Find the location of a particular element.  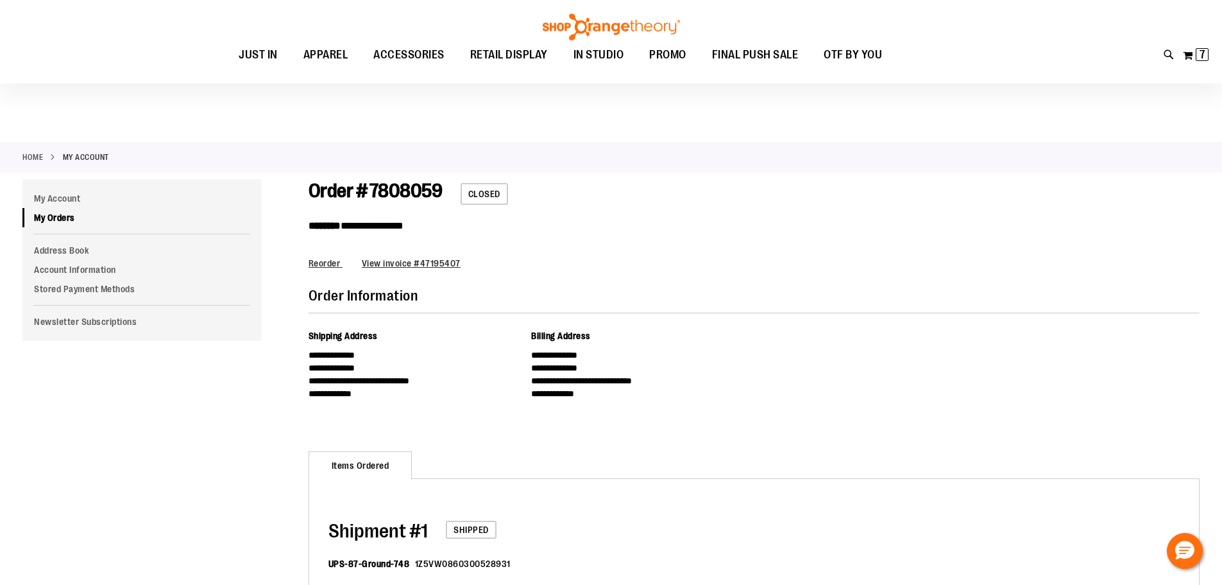

span: Order Information is located at coordinates (363, 295).